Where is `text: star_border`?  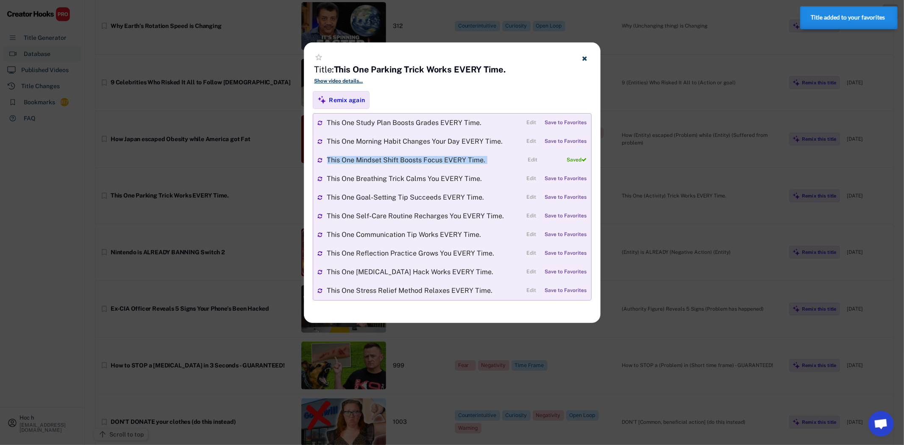 text: star_border is located at coordinates (319, 57).